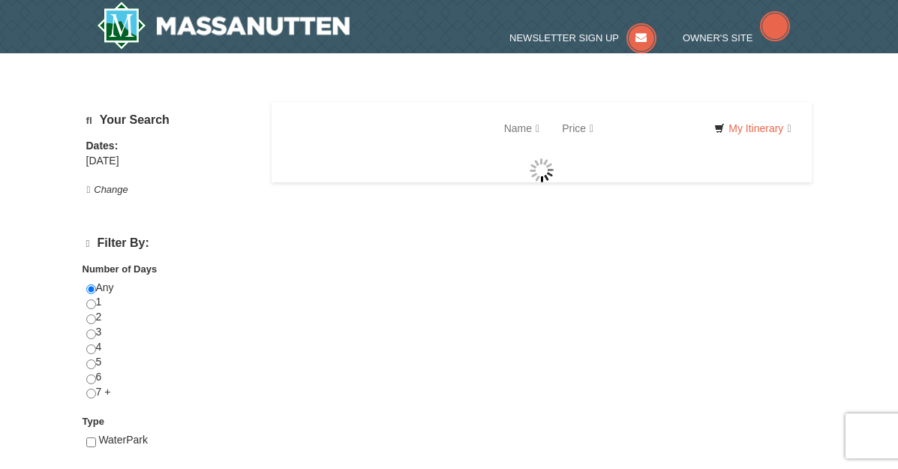 This screenshot has height=469, width=898. What do you see at coordinates (171, 348) in the screenshot?
I see `div: Any 1 2 3 4 5 6 7 +` at bounding box center [171, 348].